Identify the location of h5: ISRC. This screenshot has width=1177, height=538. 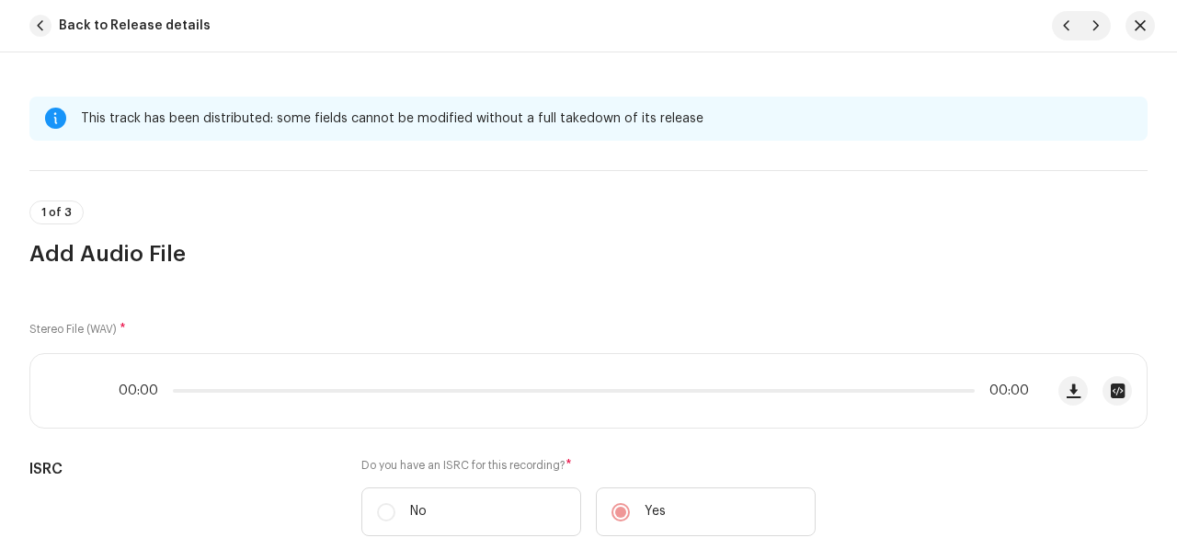
(180, 469).